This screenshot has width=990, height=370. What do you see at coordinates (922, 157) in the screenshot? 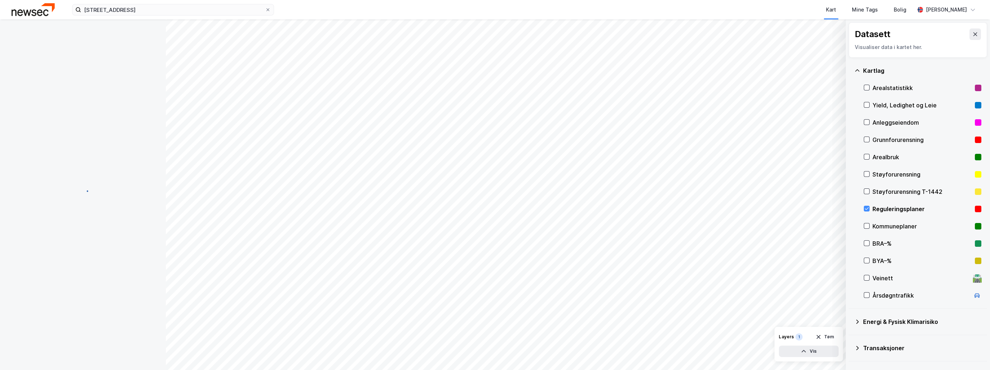
I see `div: Arealbruk` at bounding box center [922, 157].